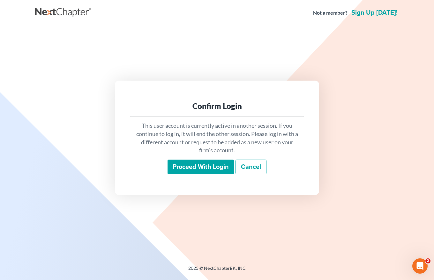  I want to click on div: Confirm Login, so click(217, 106).